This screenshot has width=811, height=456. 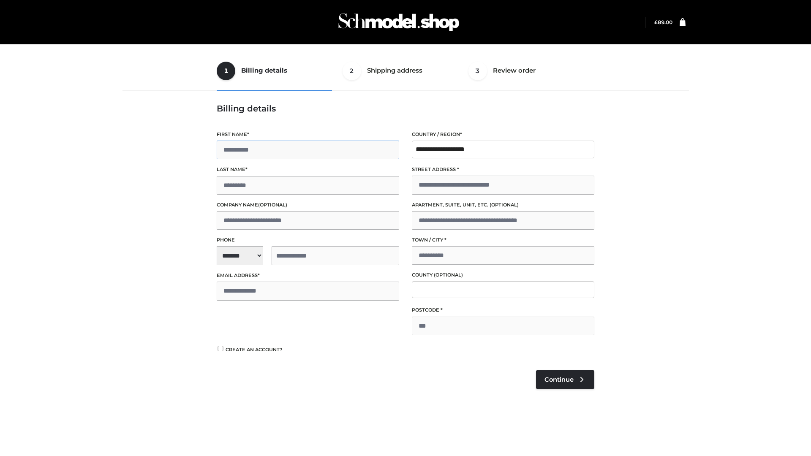 What do you see at coordinates (559, 380) in the screenshot?
I see `span: Continue` at bounding box center [559, 380].